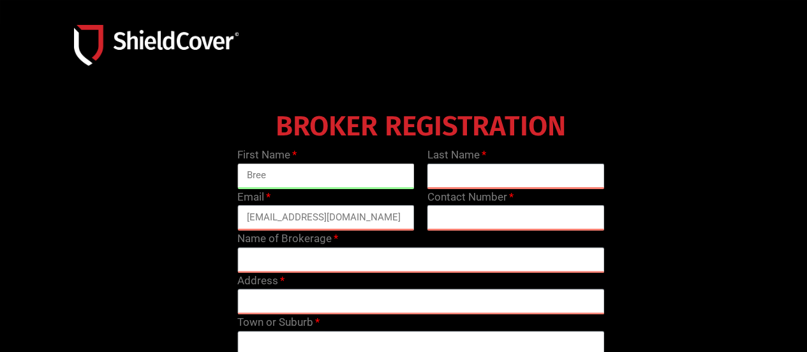 The image size is (807, 352). I want to click on label: Address, so click(261, 281).